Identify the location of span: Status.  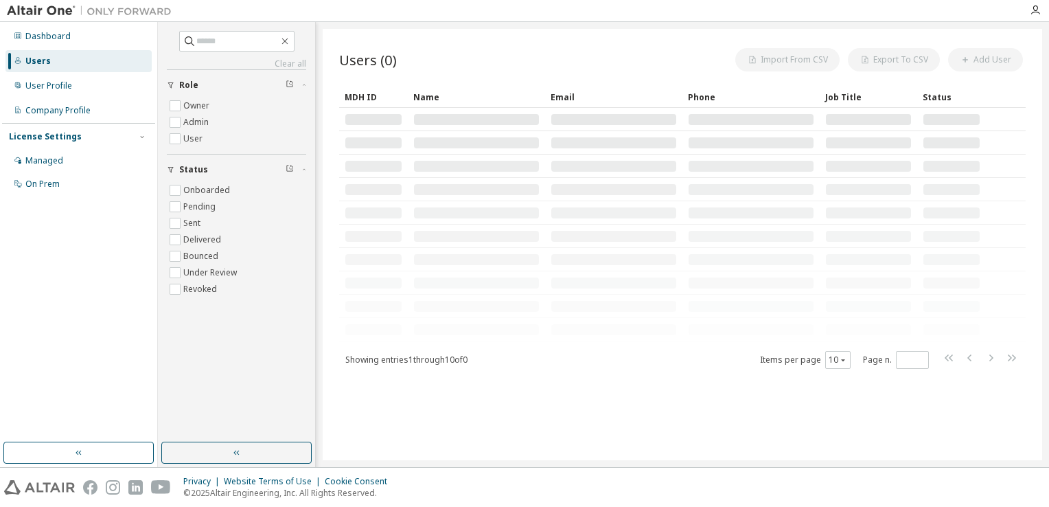
(194, 170).